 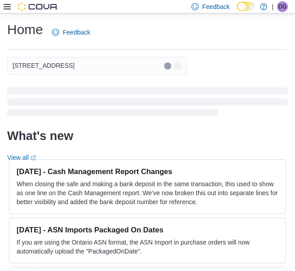 What do you see at coordinates (148, 193) in the screenshot?
I see `p: When closing the safe and making a bank deposit in the same transaction, this used to show as one...` at bounding box center [148, 193].